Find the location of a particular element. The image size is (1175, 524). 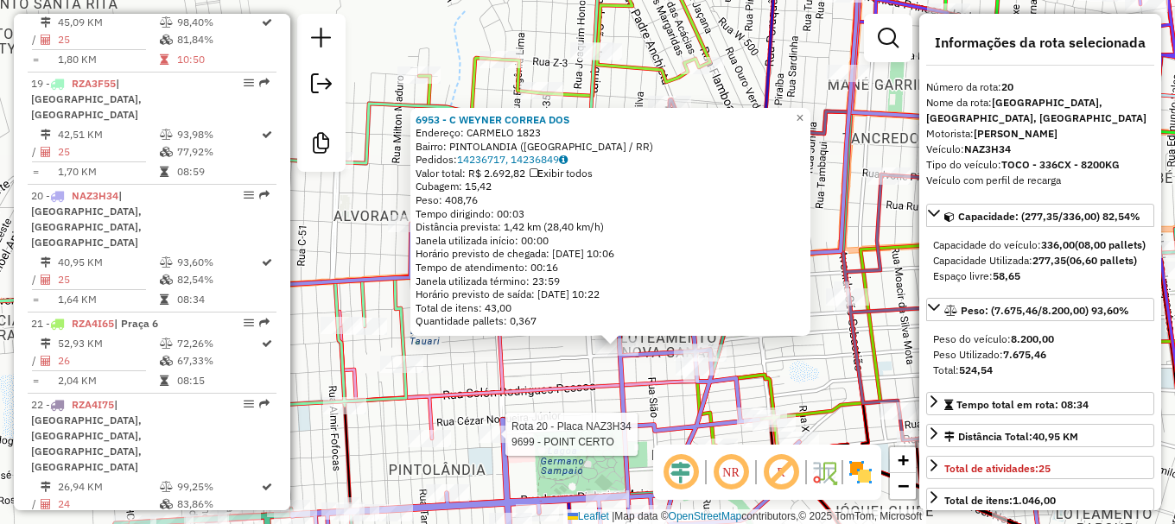

strong: 1.046,00 is located at coordinates (1034, 500).